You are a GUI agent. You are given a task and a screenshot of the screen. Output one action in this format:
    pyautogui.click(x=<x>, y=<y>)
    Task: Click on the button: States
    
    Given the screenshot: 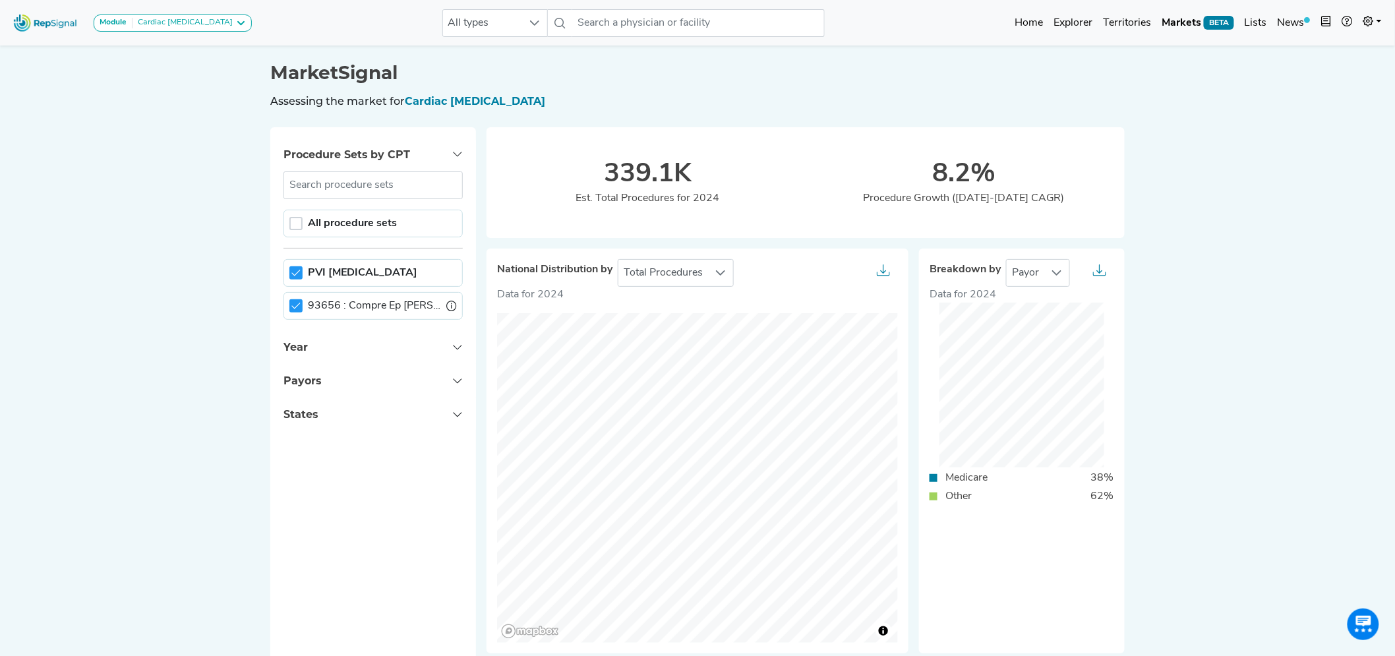 What is the action you would take?
    pyautogui.click(x=373, y=414)
    